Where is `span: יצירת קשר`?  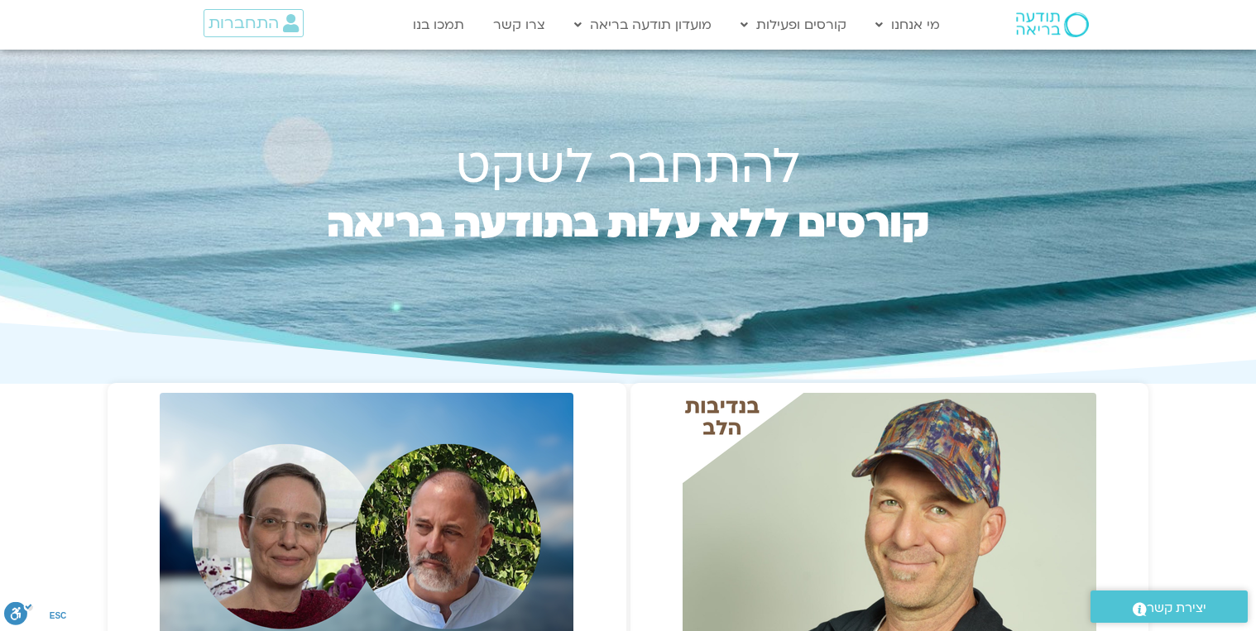
span: יצירת קשר is located at coordinates (1176, 608).